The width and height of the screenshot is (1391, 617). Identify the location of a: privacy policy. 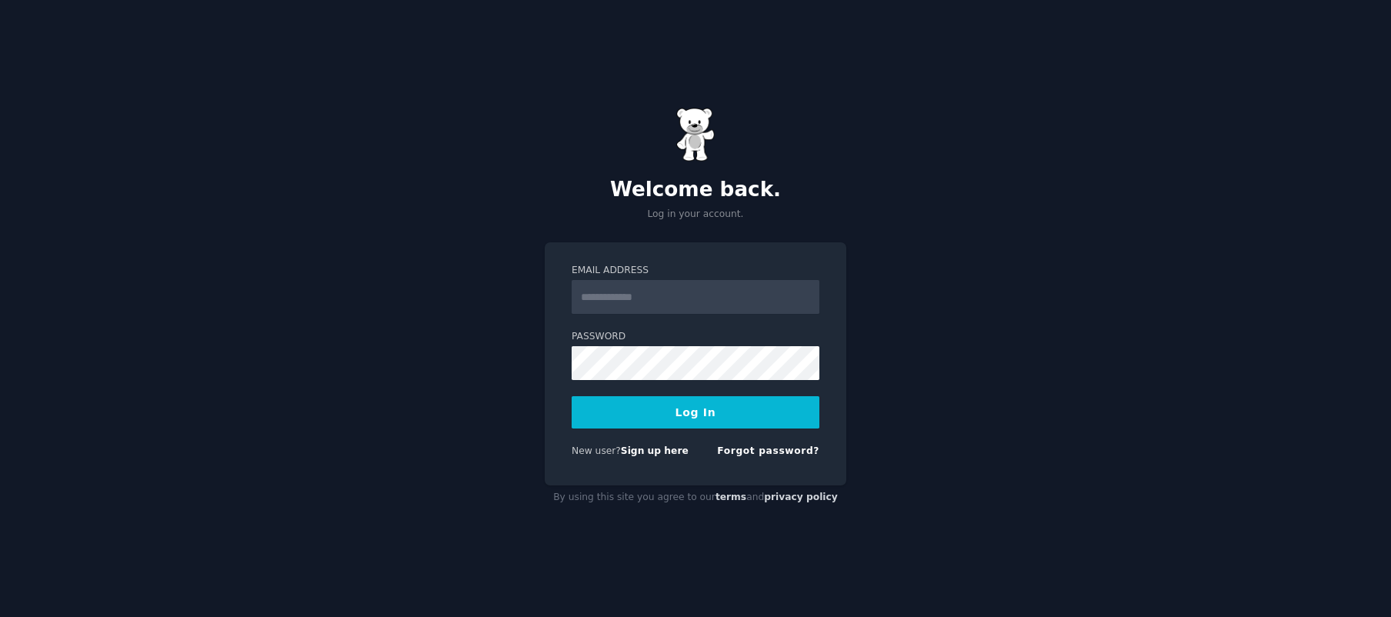
(801, 497).